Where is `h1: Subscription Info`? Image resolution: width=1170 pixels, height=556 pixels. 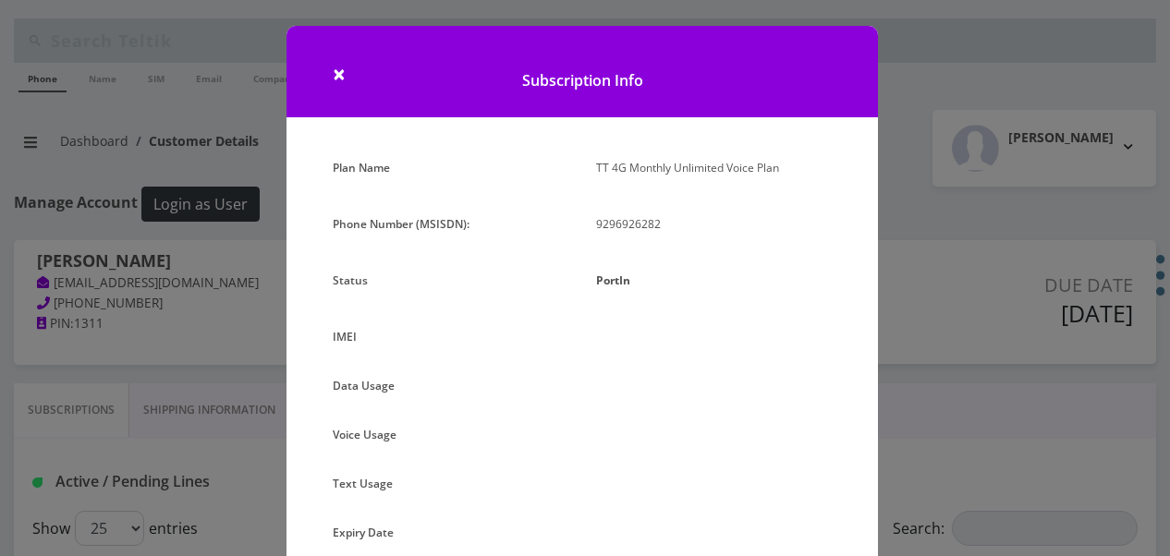 h1: Subscription Info is located at coordinates (582, 71).